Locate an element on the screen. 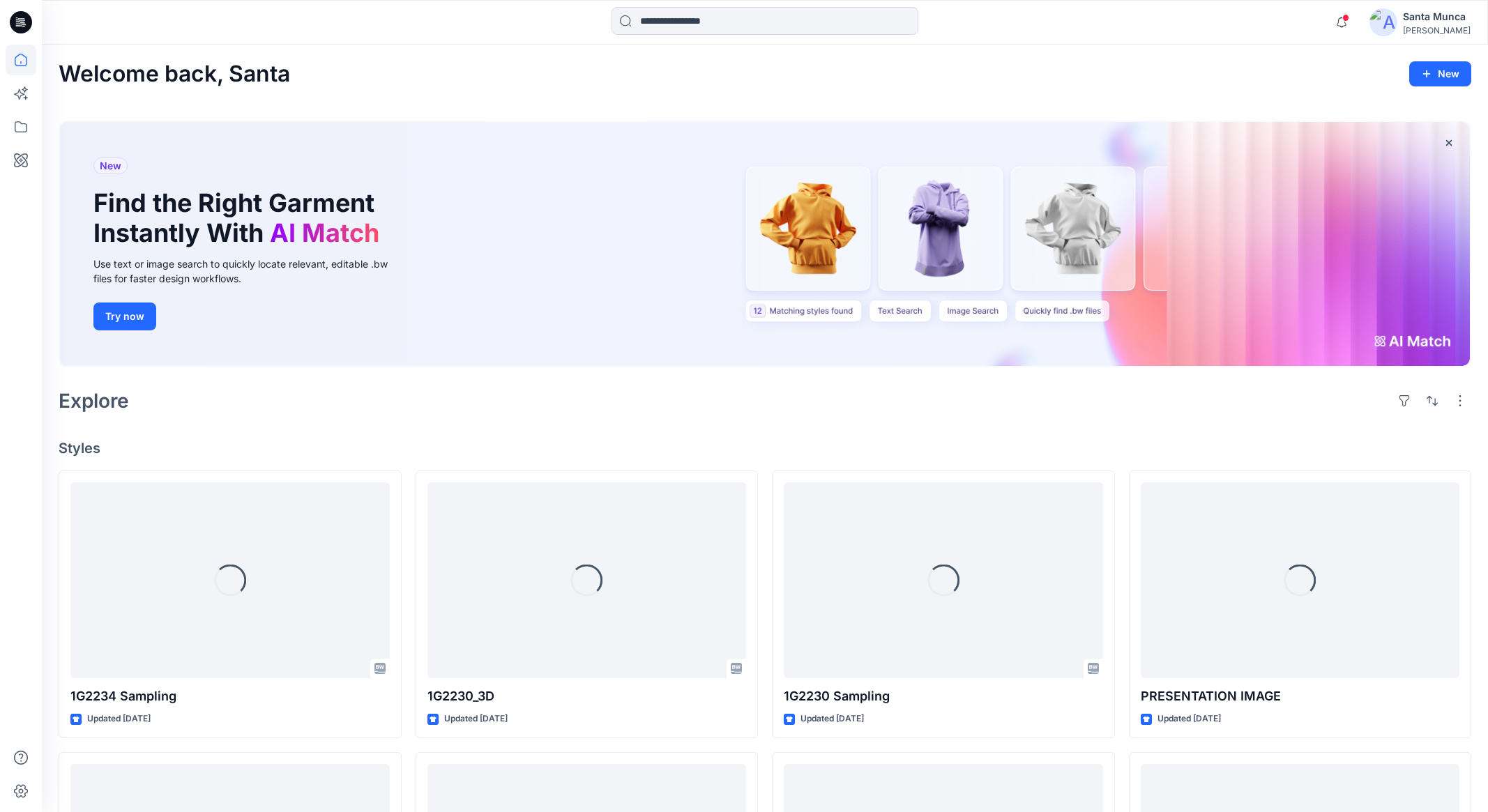 This screenshot has height=812, width=1488. button: Try now is located at coordinates (125, 316).